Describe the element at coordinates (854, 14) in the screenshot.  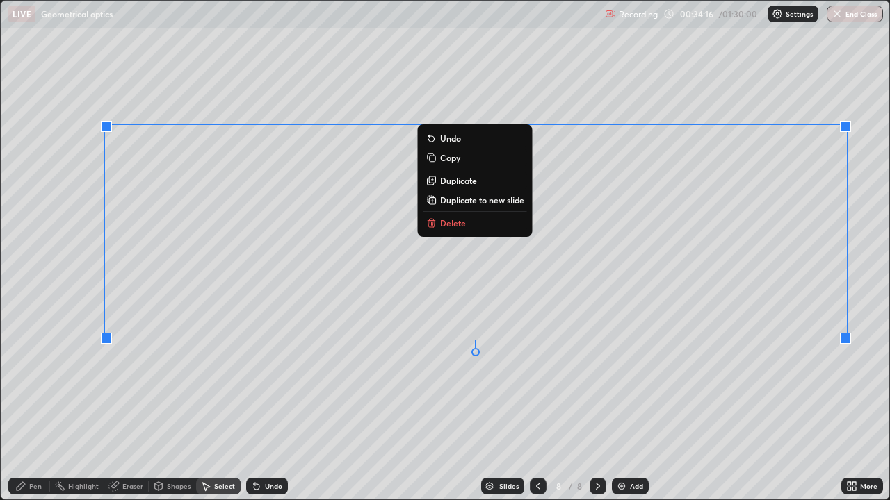
I see `button: End Class` at that location.